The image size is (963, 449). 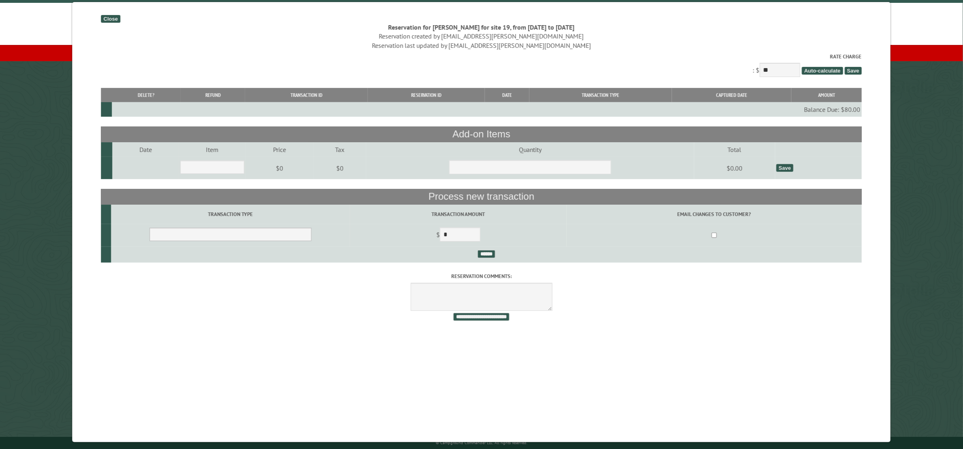 I want to click on th: Transaction ID, so click(x=307, y=95).